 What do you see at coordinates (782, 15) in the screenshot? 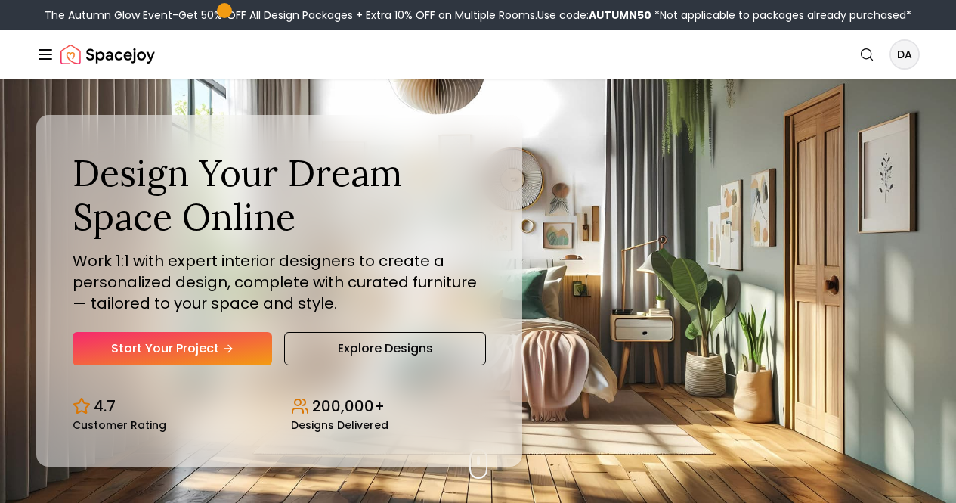
I see `span: *Not applicable to packages already purchased*` at bounding box center [782, 15].